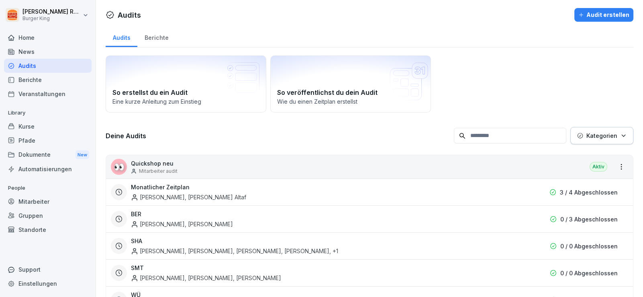  Describe the element at coordinates (48, 37) in the screenshot. I see `div: Home` at that location.